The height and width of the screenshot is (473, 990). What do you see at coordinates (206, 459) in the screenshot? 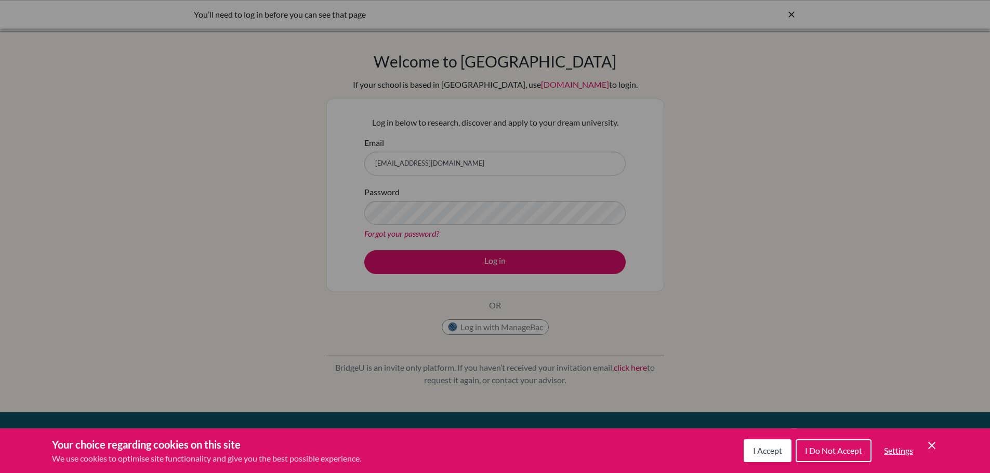
I see `p: We use cookies to optimise site functionality and give you the best possible experience.` at bounding box center [206, 459].